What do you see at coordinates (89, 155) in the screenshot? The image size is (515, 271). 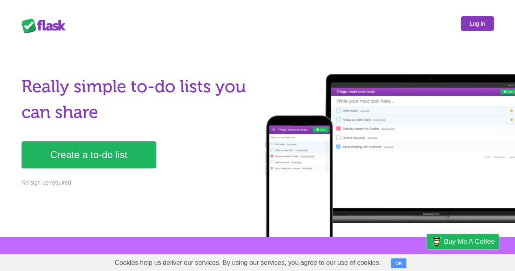 I see `a: Create a to-do list` at bounding box center [89, 155].